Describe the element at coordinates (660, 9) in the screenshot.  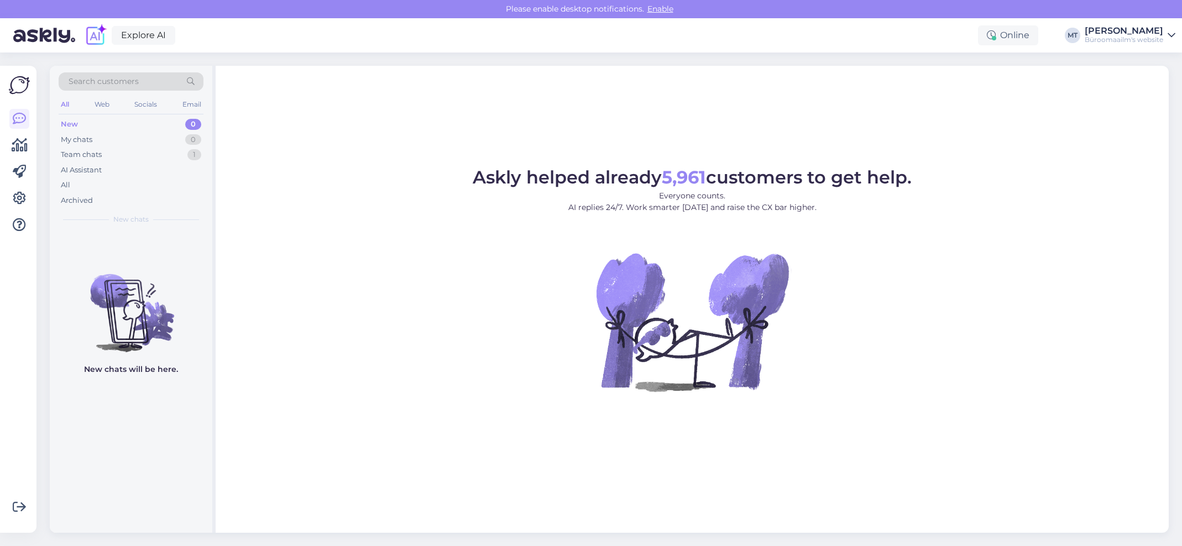
I see `span: Enable` at that location.